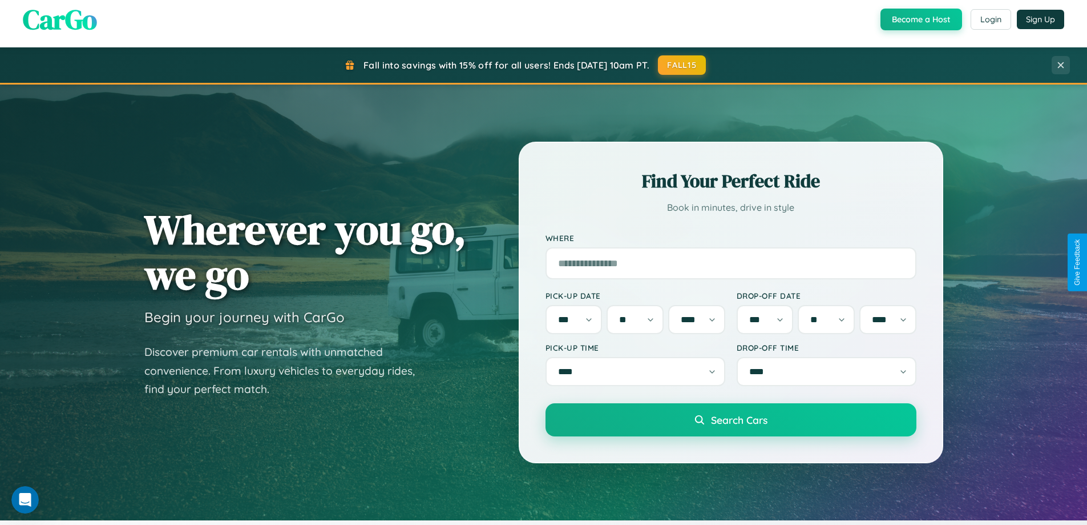 This screenshot has width=1087, height=525. Describe the element at coordinates (739, 420) in the screenshot. I see `span: Search Cars` at that location.